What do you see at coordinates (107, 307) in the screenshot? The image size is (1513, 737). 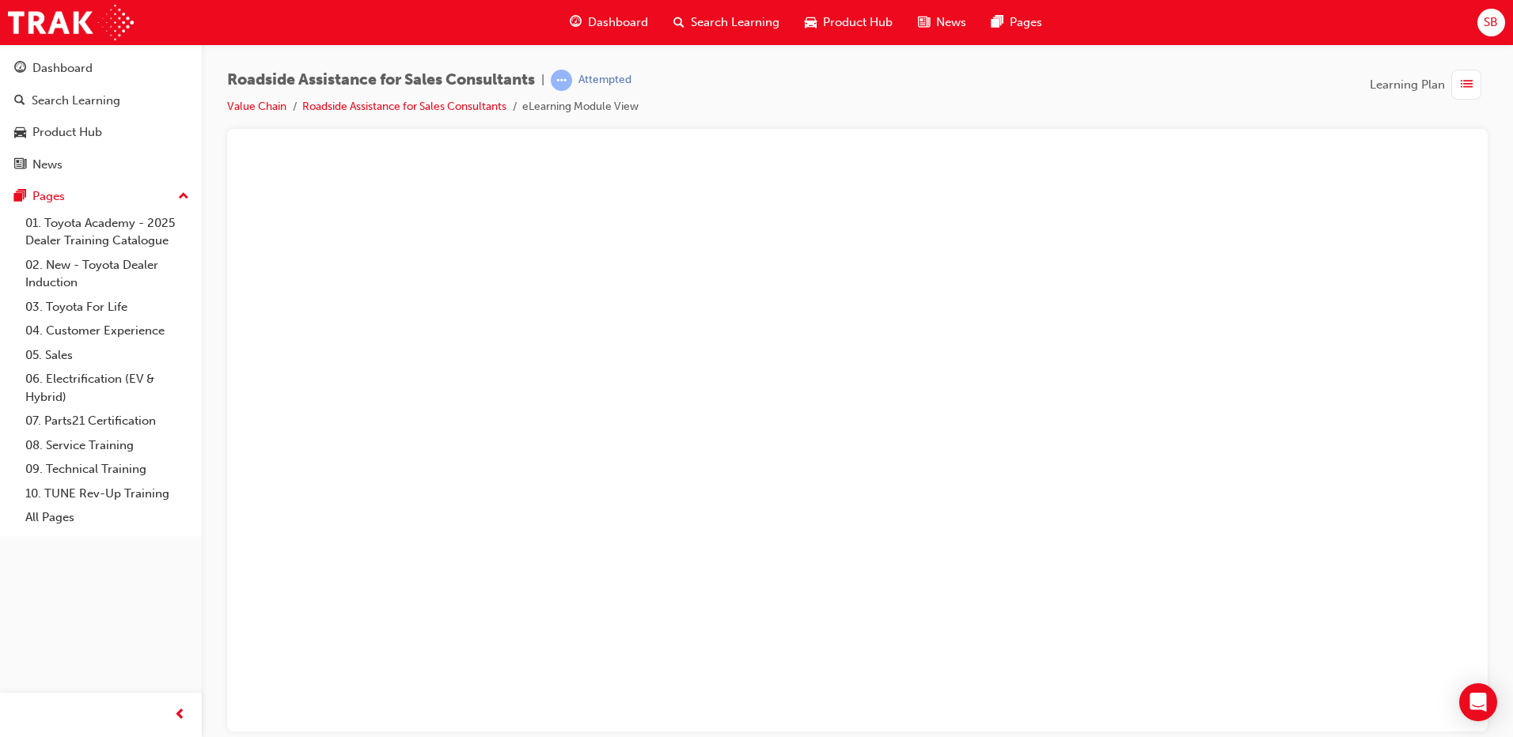 I see `a: 03. Toyota For Life` at bounding box center [107, 307].